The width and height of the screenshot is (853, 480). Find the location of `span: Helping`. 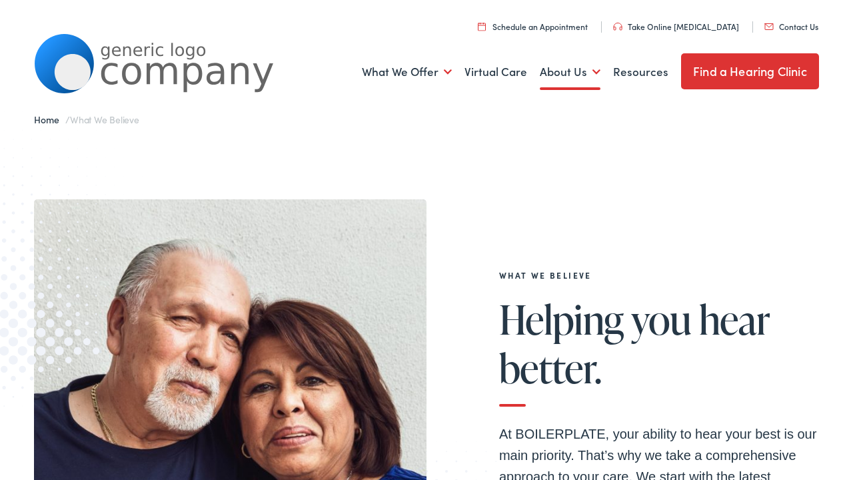

span: Helping is located at coordinates (561, 319).